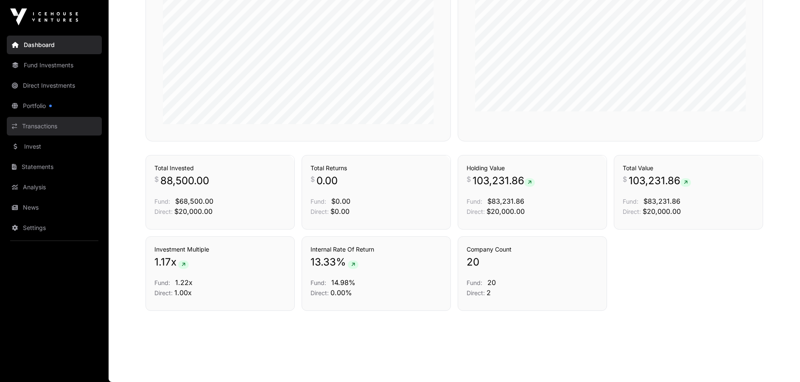 The image size is (800, 382). Describe the element at coordinates (54, 167) in the screenshot. I see `a: Statements` at that location.